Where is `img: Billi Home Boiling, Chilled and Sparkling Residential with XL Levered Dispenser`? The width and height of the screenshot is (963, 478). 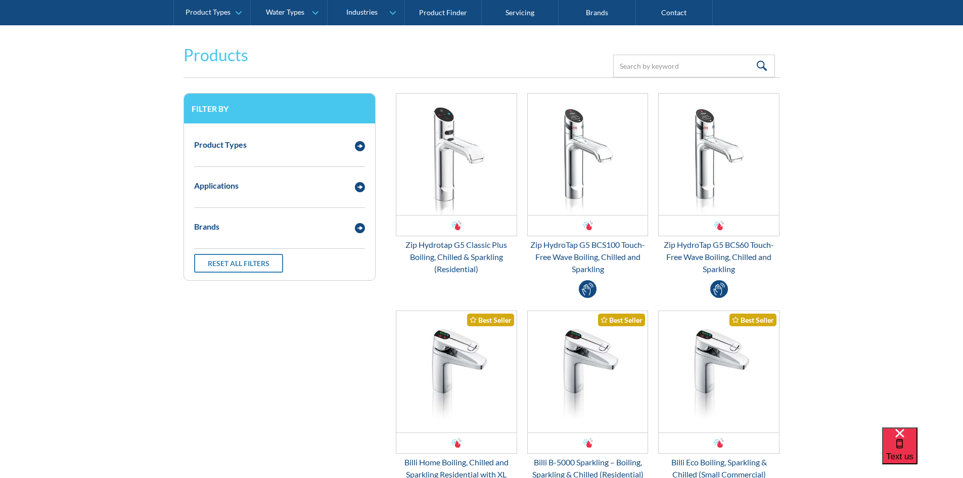
img: Billi Home Boiling, Chilled and Sparkling Residential with XL Levered Dispenser is located at coordinates (456, 371).